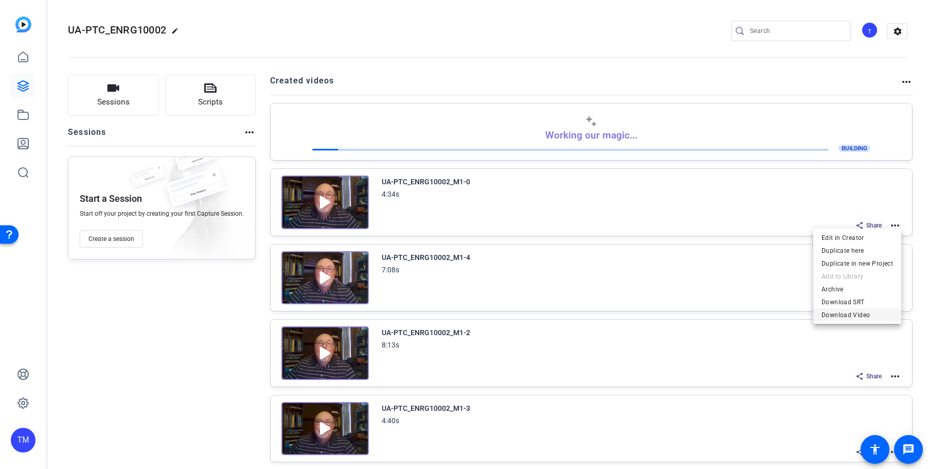 This screenshot has height=469, width=928. I want to click on span: Archive, so click(857, 289).